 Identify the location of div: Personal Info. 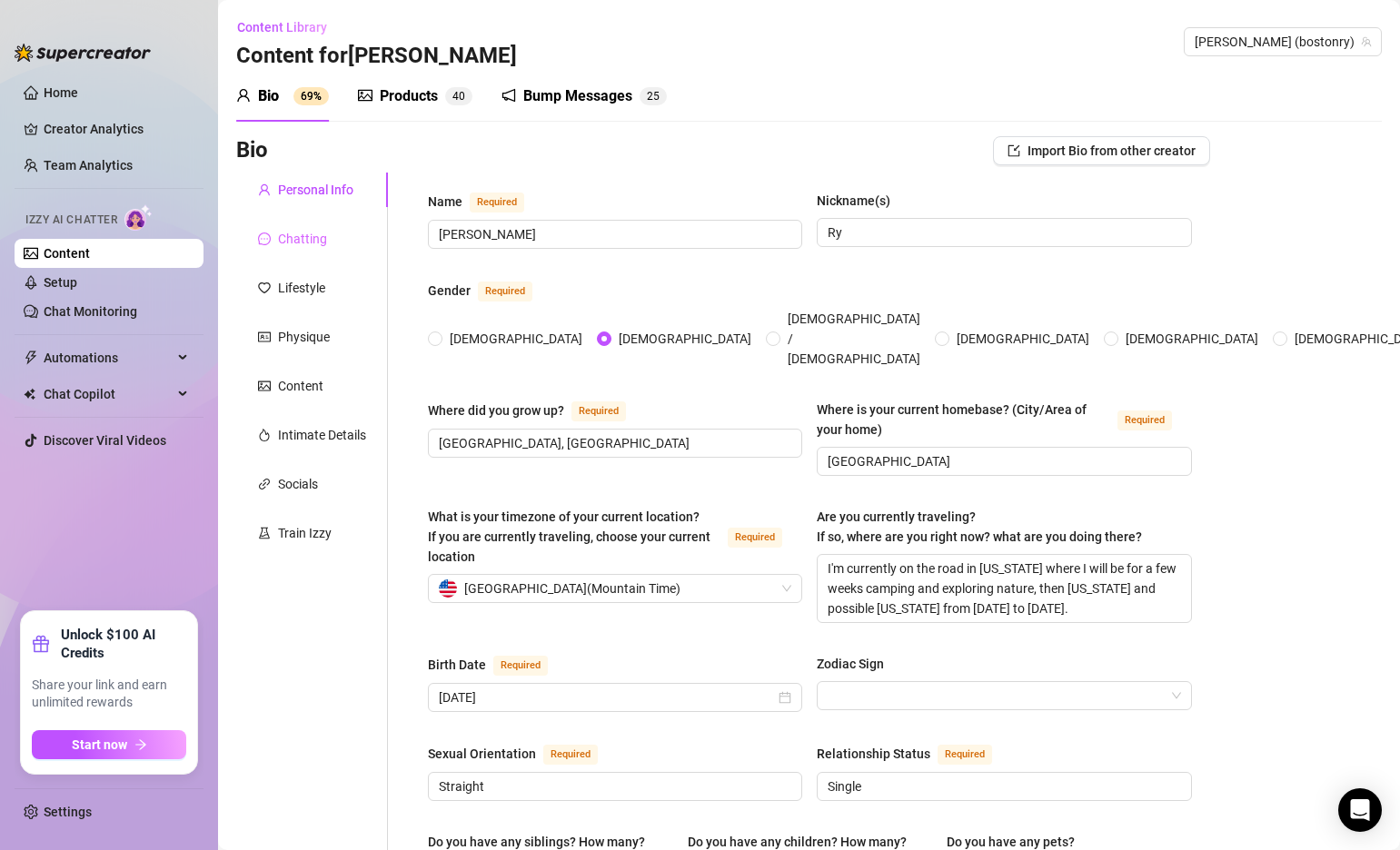
(315, 190).